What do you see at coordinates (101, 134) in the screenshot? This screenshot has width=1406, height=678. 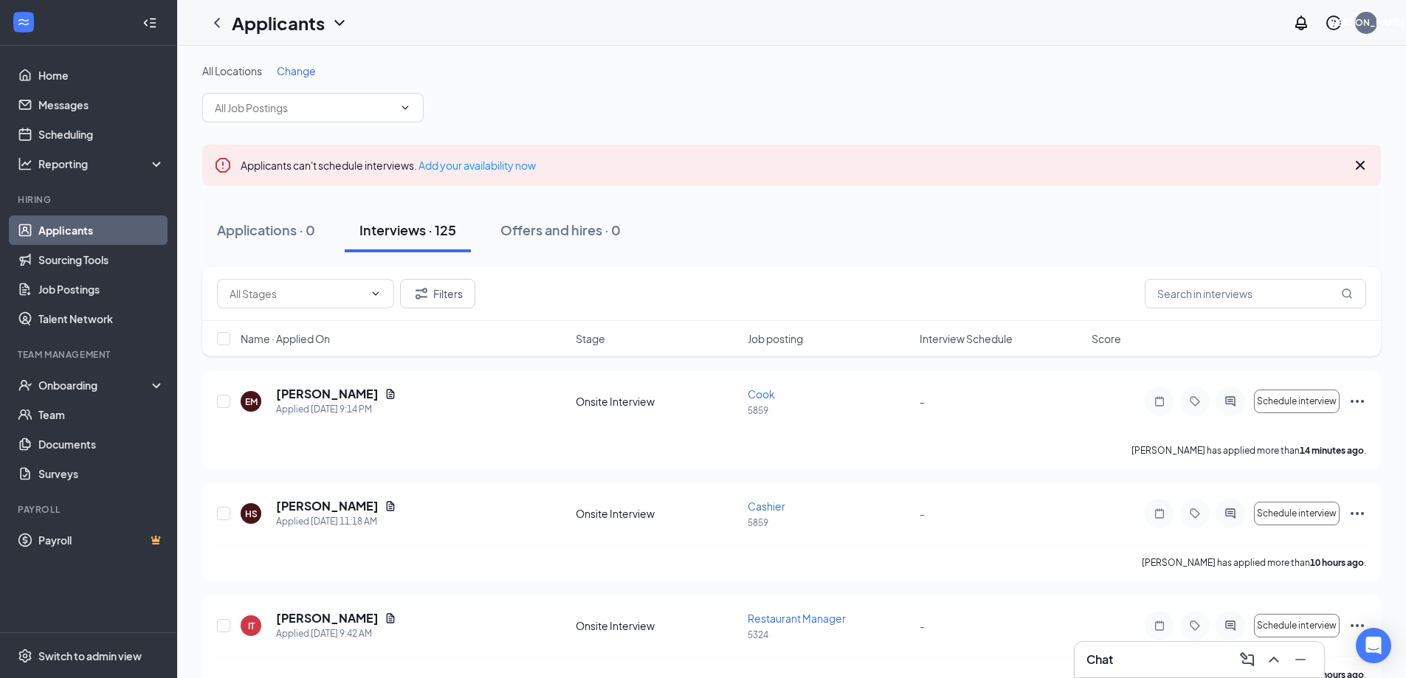 I see `a: Scheduling` at bounding box center [101, 134].